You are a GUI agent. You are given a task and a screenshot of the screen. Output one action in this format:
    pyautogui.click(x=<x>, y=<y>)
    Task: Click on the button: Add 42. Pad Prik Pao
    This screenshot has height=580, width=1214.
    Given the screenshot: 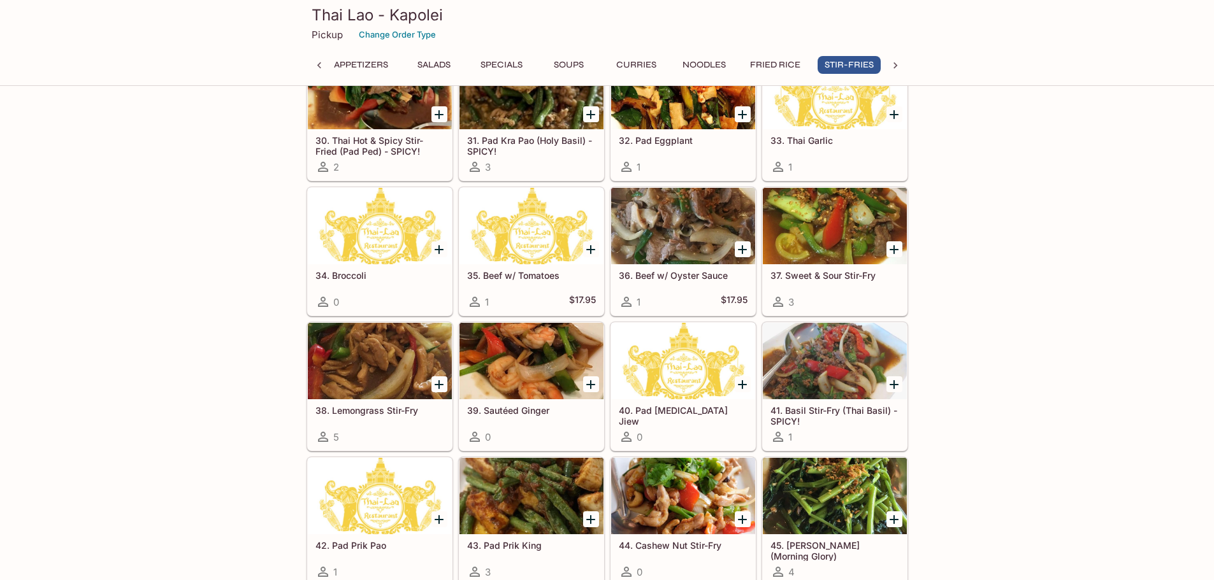 What is the action you would take?
    pyautogui.click(x=439, y=519)
    